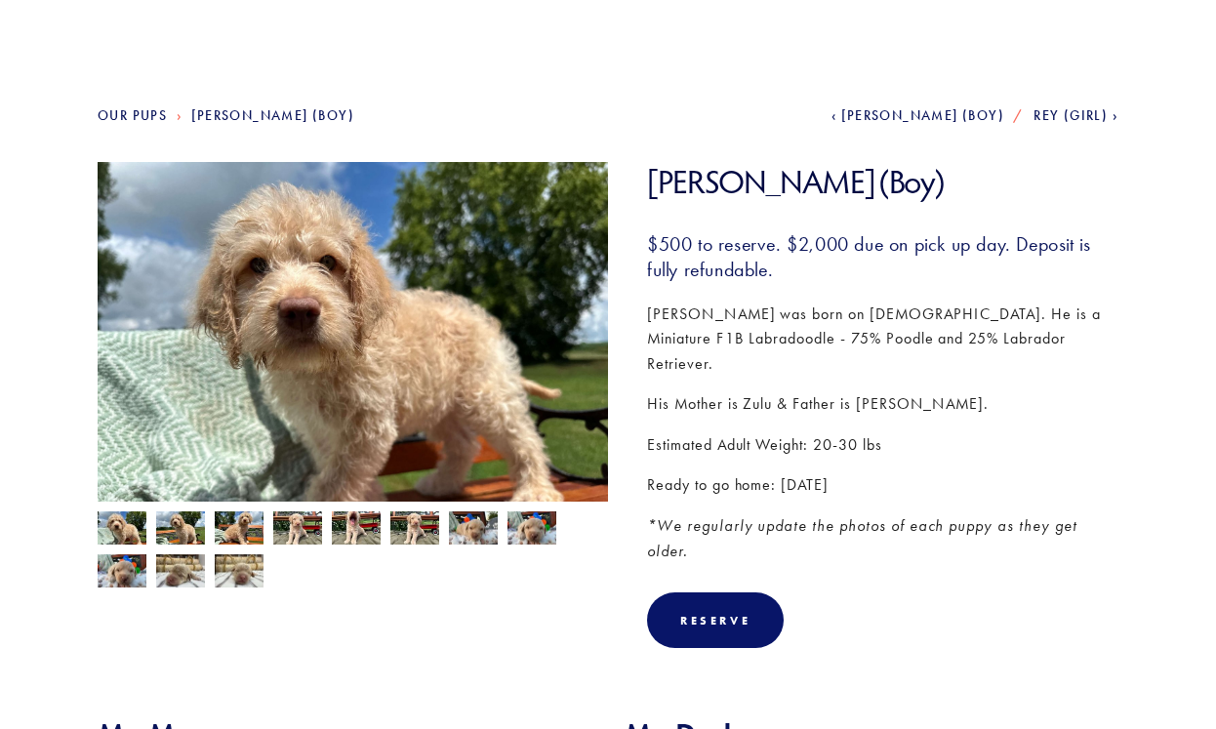 The image size is (1216, 729). What do you see at coordinates (1071, 115) in the screenshot?
I see `span: Rey (Girl)` at bounding box center [1071, 115].